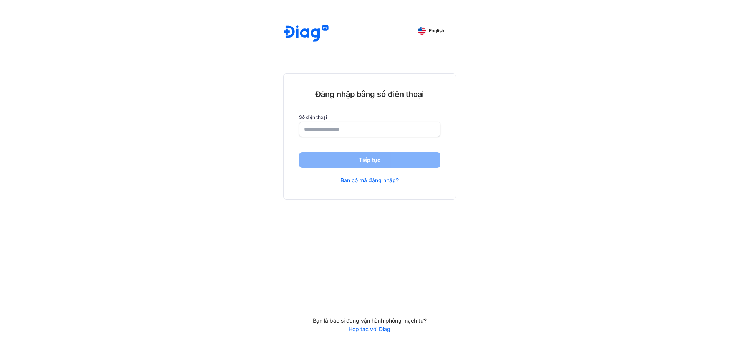  Describe the element at coordinates (370, 160) in the screenshot. I see `button: Tiếp tục` at that location.